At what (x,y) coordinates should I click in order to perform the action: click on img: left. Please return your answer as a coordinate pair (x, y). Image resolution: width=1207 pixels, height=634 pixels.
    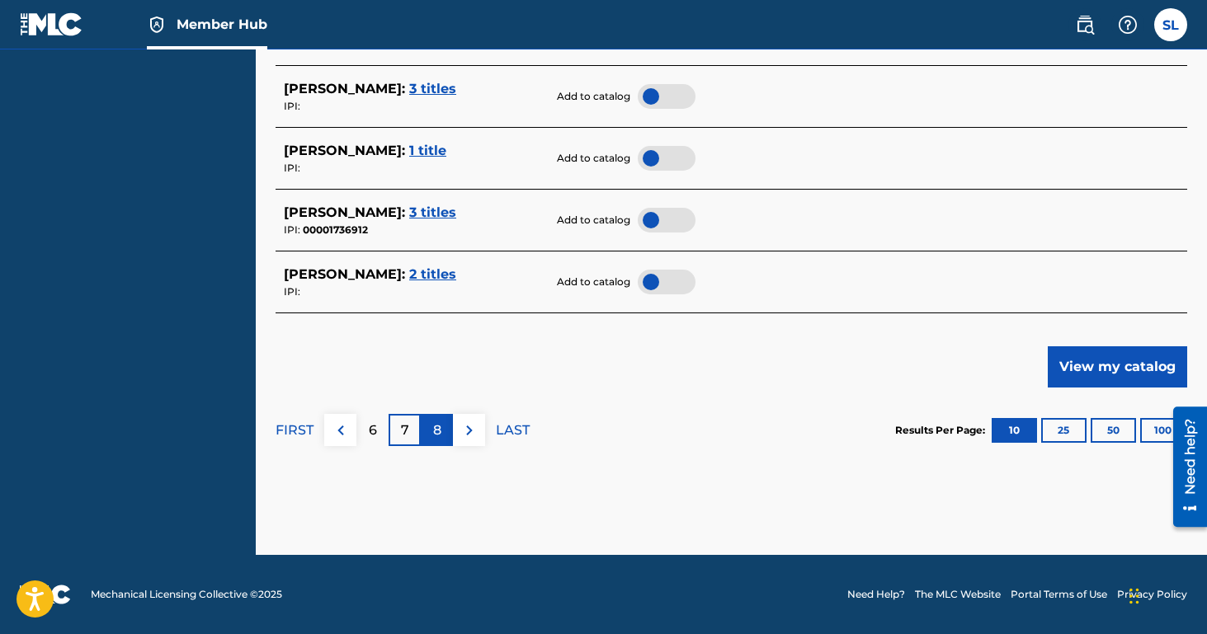
    Looking at the image, I should click on (341, 431).